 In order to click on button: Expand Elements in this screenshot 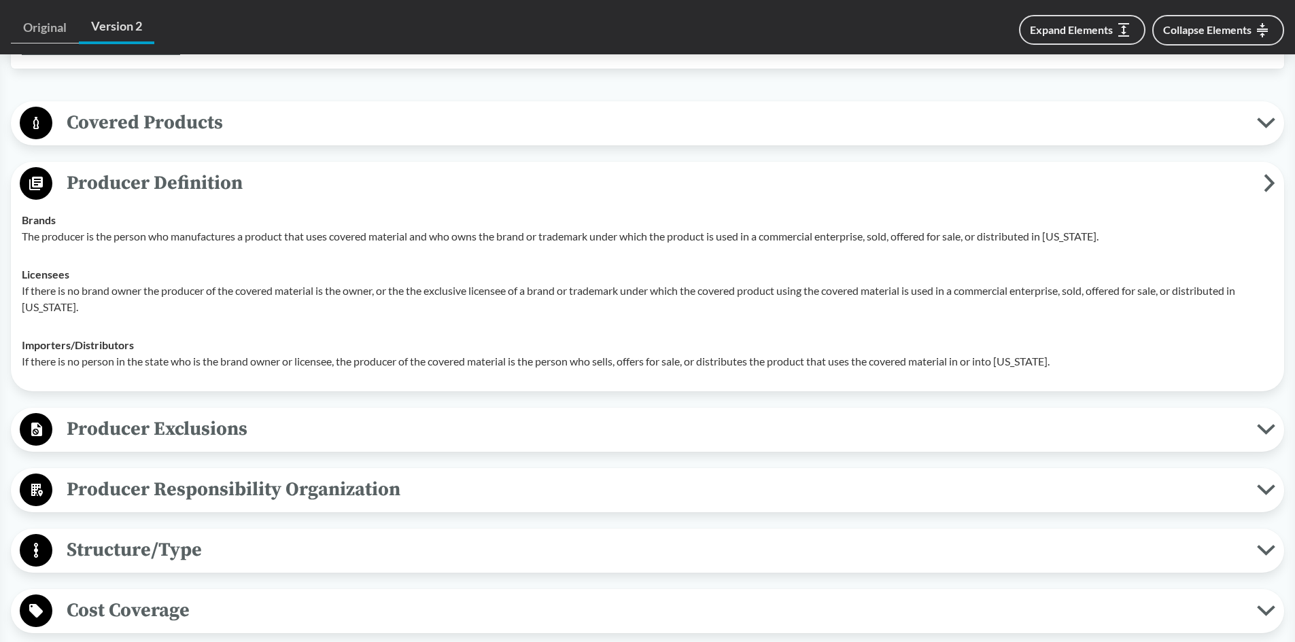, I will do `click(1082, 30)`.